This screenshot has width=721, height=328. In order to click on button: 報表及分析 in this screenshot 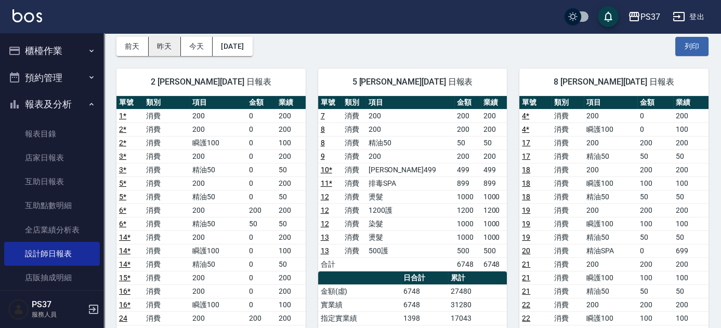, I will do `click(52, 104)`.